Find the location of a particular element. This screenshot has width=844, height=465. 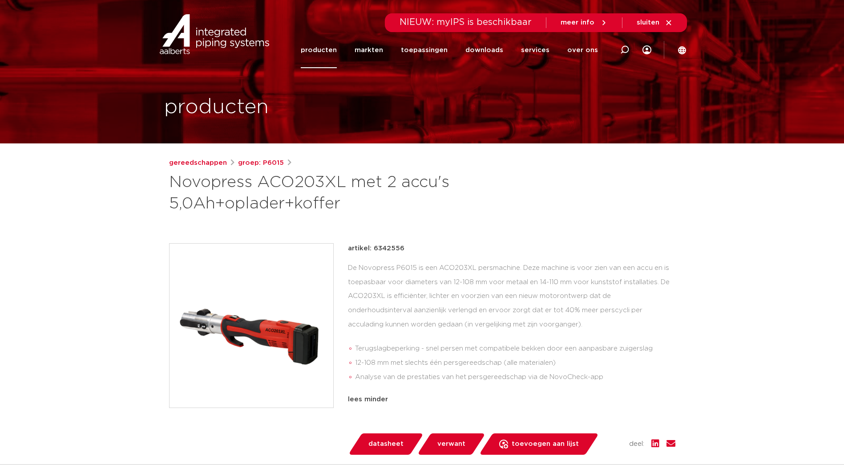

nav: Menu is located at coordinates (449, 50).